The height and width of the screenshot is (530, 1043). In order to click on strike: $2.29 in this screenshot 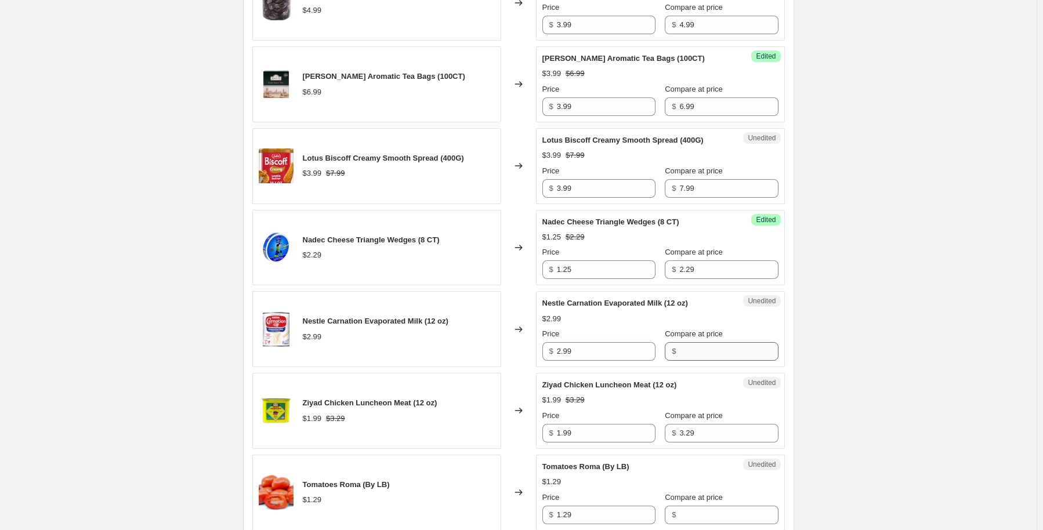, I will do `click(575, 237)`.